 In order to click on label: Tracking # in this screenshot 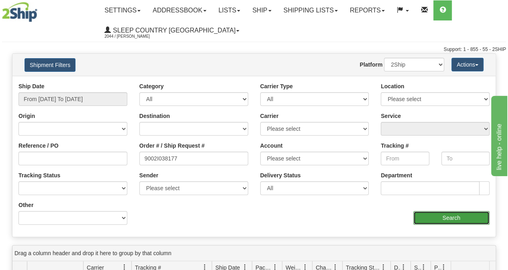, I will do `click(394, 146)`.